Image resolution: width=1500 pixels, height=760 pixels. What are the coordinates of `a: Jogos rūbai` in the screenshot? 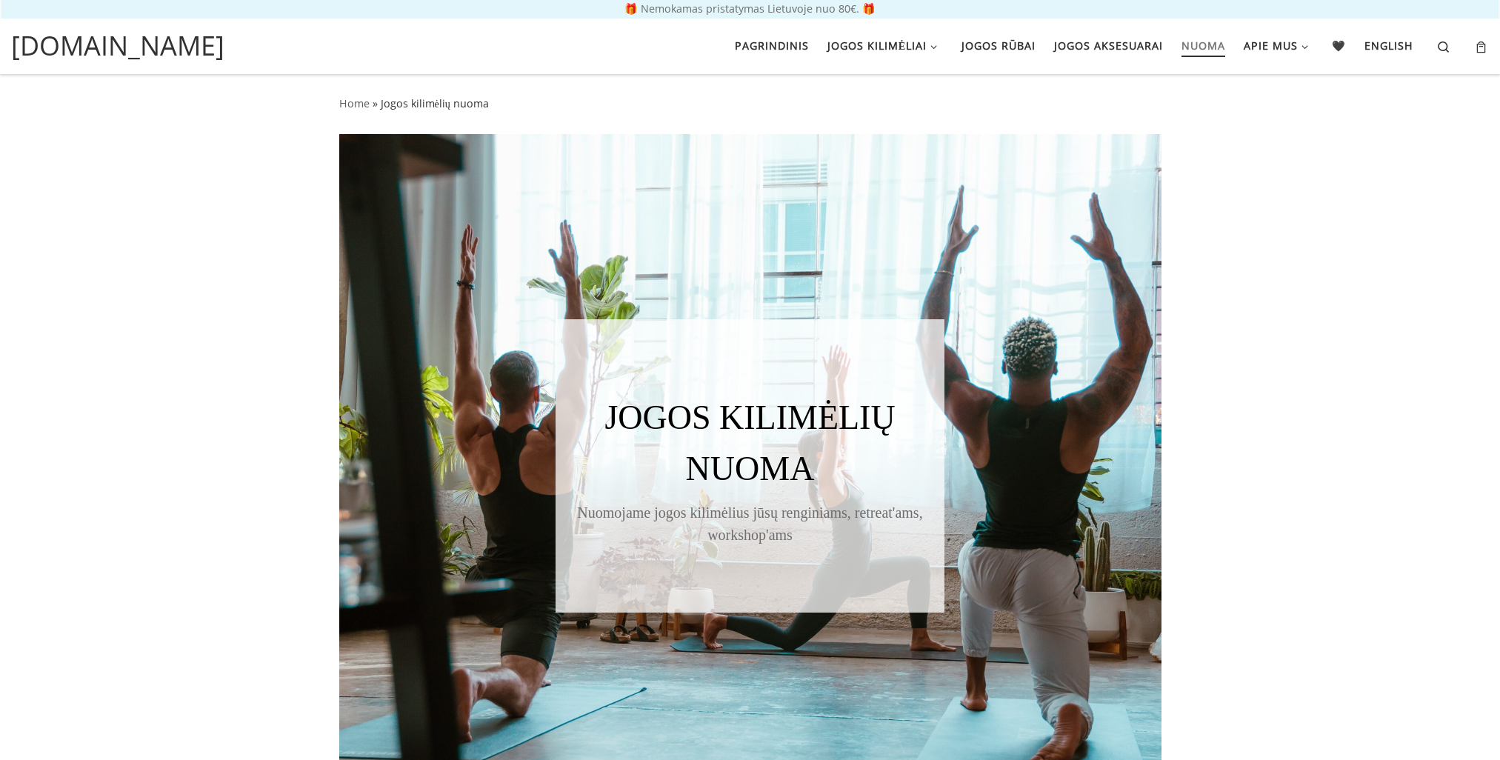 It's located at (998, 46).